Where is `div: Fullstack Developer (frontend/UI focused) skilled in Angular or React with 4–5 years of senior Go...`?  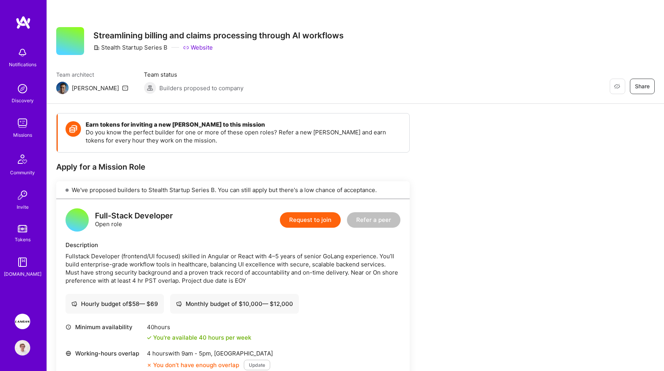
div: Fullstack Developer (frontend/UI focused) skilled in Angular or React with 4–5 years of senior Go... is located at coordinates (233, 269).